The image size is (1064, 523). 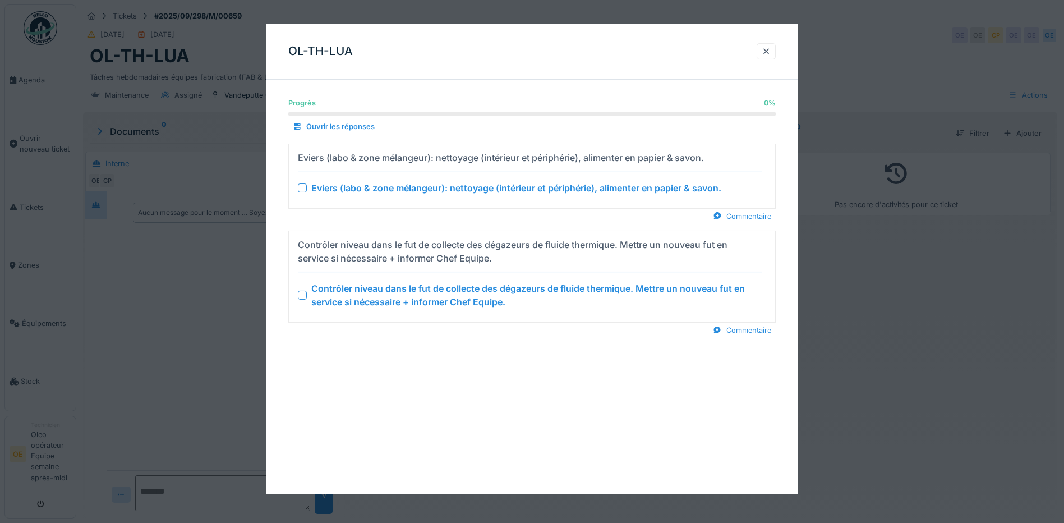 I want to click on div: Ouvrir les réponses, so click(x=334, y=126).